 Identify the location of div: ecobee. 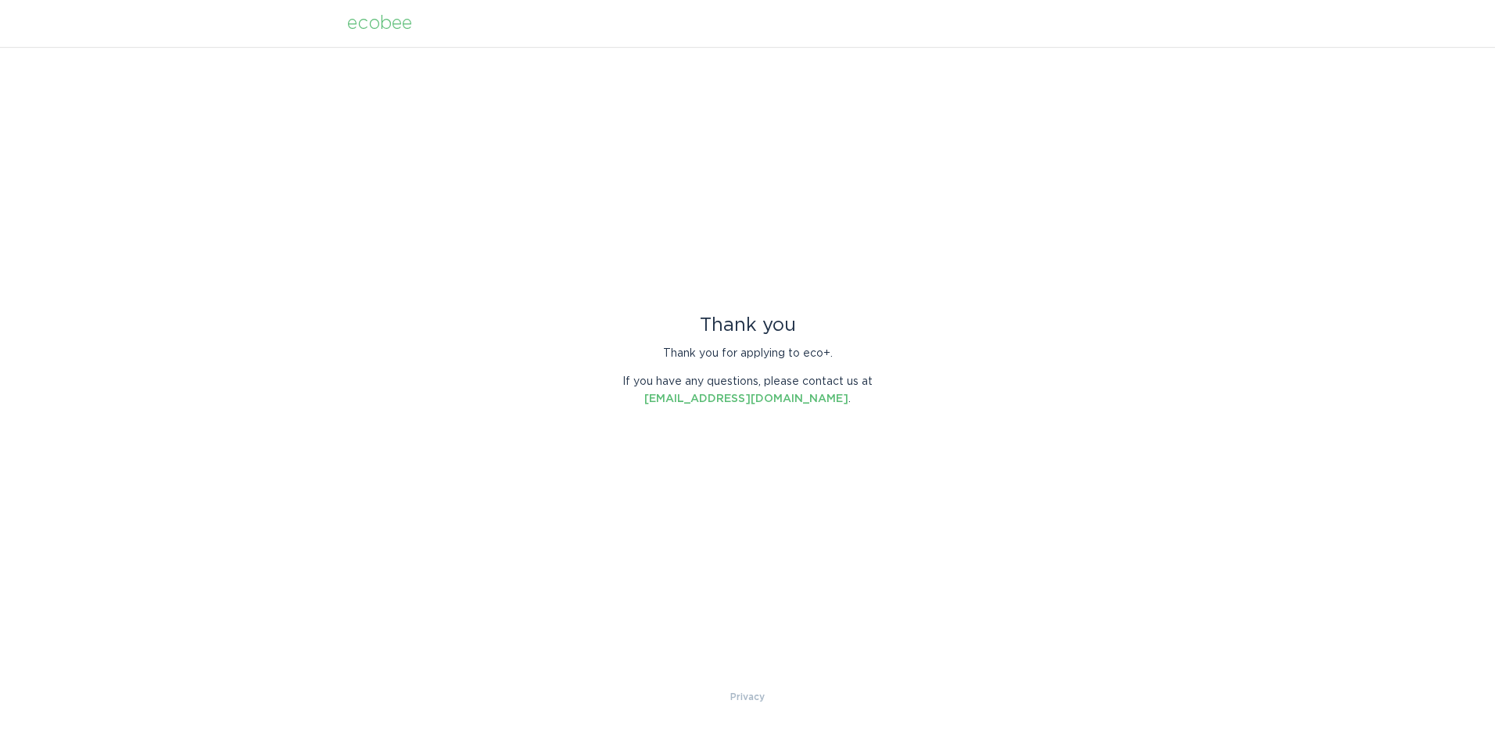
(379, 23).